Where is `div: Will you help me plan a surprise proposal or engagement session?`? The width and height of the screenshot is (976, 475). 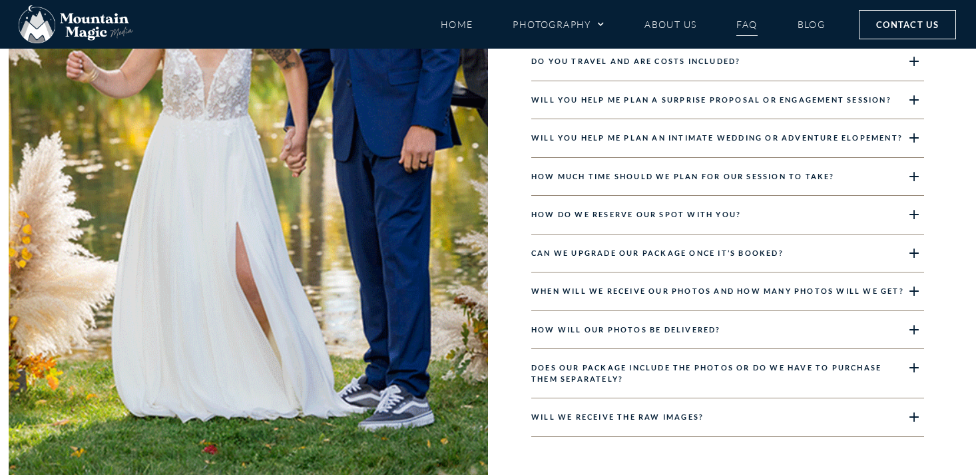 div: Will you help me plan a surprise proposal or engagement session? is located at coordinates (728, 101).